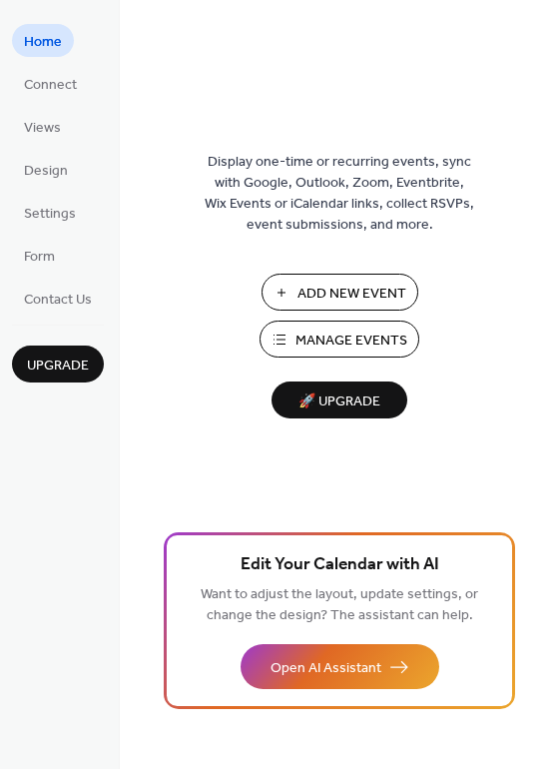 Image resolution: width=559 pixels, height=769 pixels. I want to click on button: Upgrade, so click(58, 363).